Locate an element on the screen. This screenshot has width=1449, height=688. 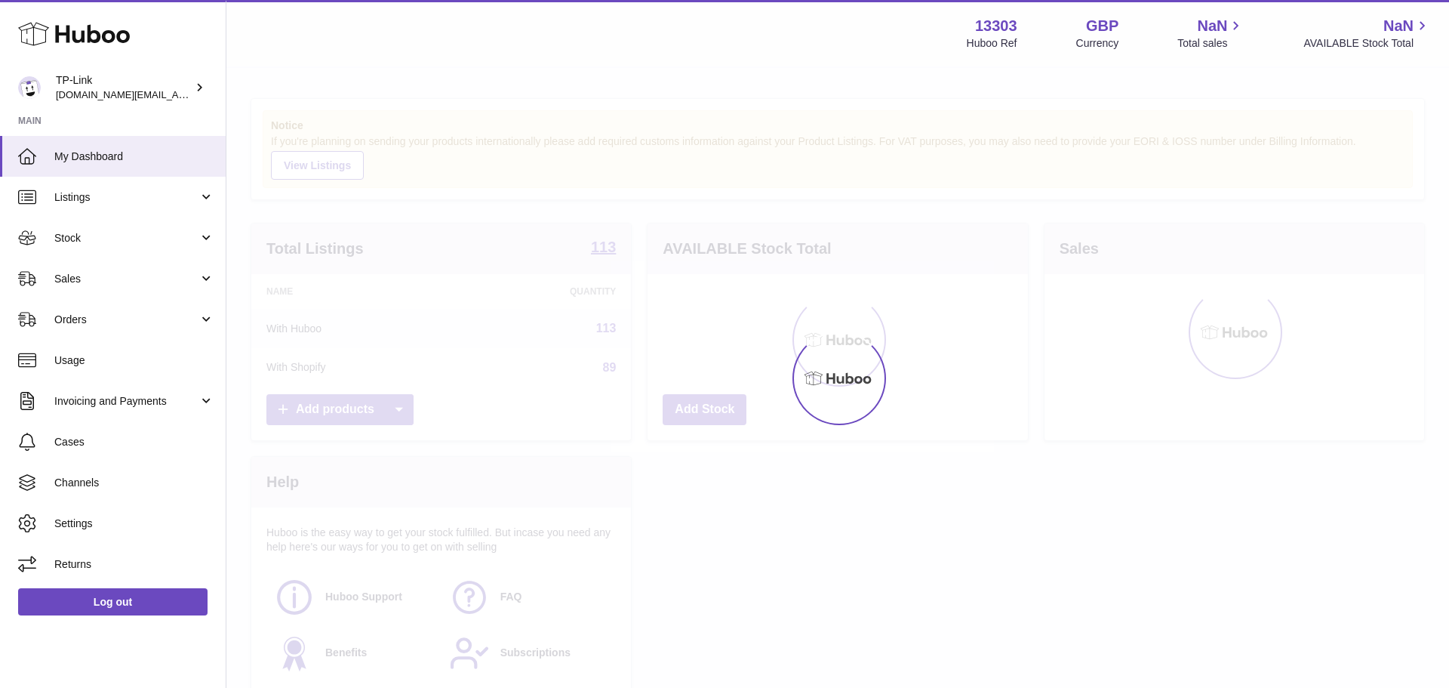
span: Usage is located at coordinates (134, 360).